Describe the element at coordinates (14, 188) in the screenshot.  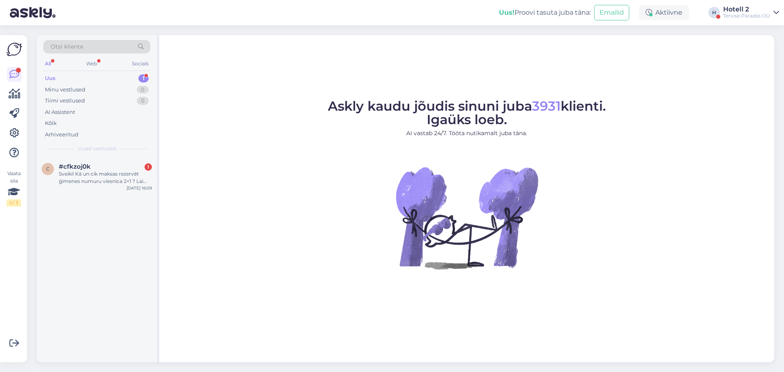
I see `div: Vaata siia` at that location.